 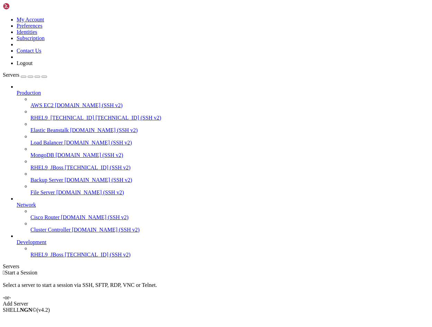 I want to click on span: Production, so click(x=29, y=93).